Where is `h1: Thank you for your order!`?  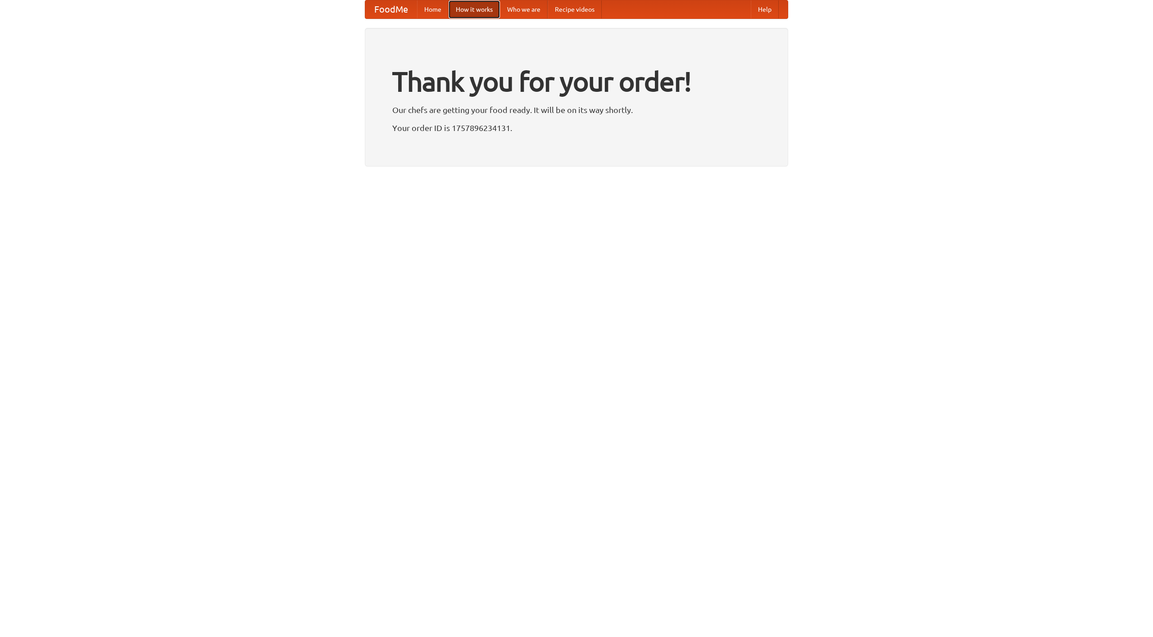
h1: Thank you for your order! is located at coordinates (576, 82).